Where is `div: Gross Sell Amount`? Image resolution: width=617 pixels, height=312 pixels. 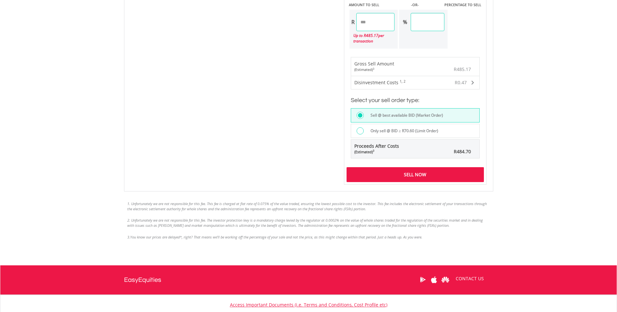
div: Gross Sell Amount is located at coordinates (374, 66).